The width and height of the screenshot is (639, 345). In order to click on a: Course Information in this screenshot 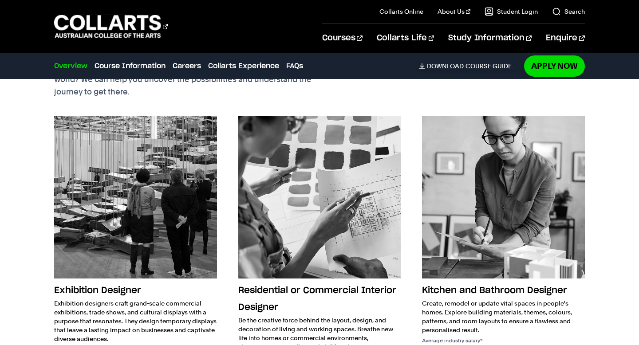, I will do `click(130, 66)`.